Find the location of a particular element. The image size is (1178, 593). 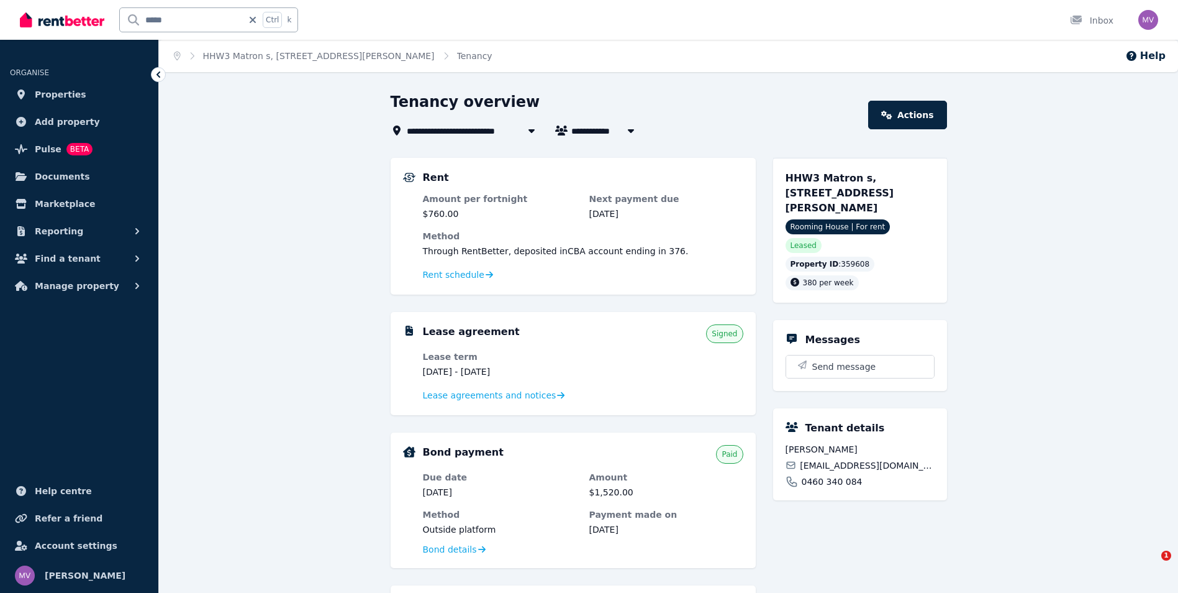

span: Tenancy is located at coordinates (475, 56).